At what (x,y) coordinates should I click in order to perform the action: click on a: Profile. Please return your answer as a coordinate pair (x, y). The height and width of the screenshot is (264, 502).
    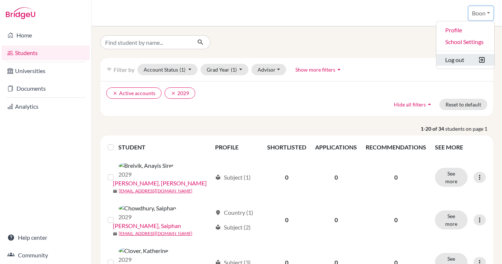
    Looking at the image, I should click on (466, 30).